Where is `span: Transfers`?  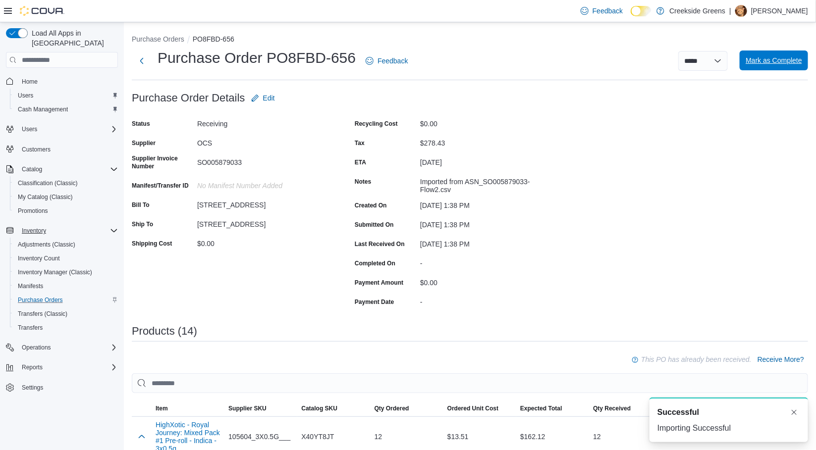
span: Transfers is located at coordinates (66, 328).